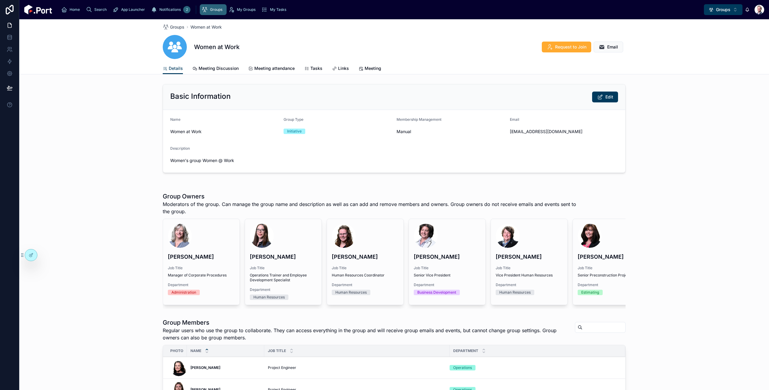 Image resolution: width=769 pixels, height=390 pixels. I want to click on div: Initiative, so click(294, 131).